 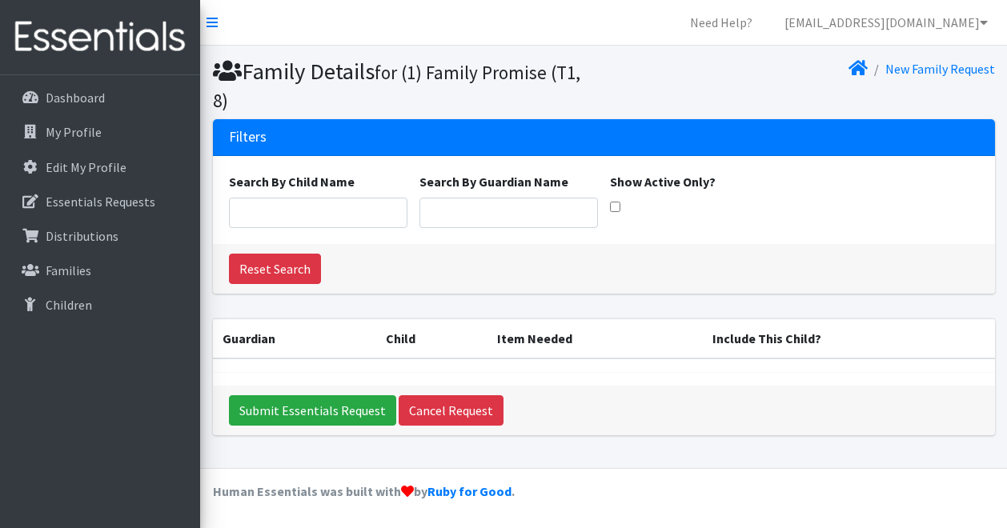 I want to click on p: My Profile, so click(x=74, y=132).